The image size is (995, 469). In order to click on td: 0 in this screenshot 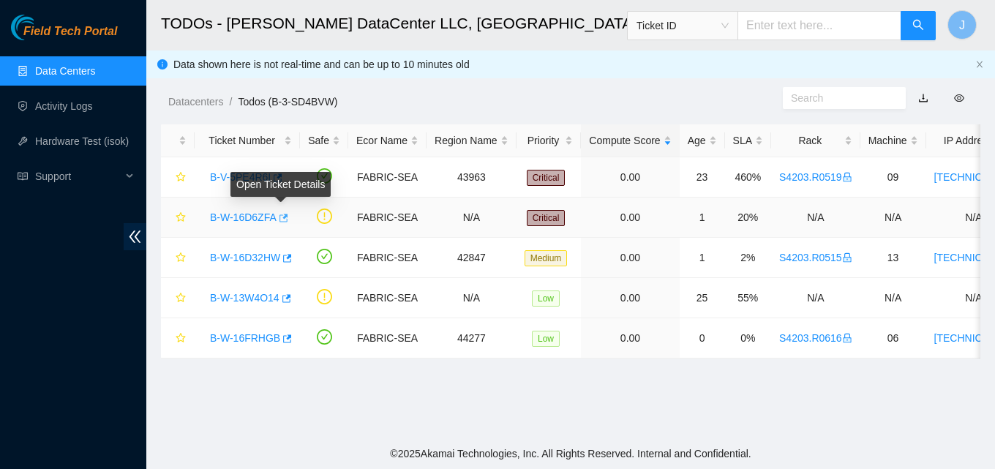, I will do `click(702, 338)`.